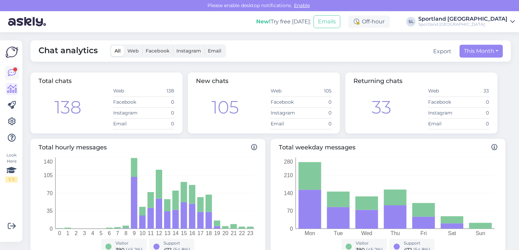 Image resolution: width=519 pixels, height=250 pixels. Describe the element at coordinates (226, 233) in the screenshot. I see `tspan: 20` at that location.